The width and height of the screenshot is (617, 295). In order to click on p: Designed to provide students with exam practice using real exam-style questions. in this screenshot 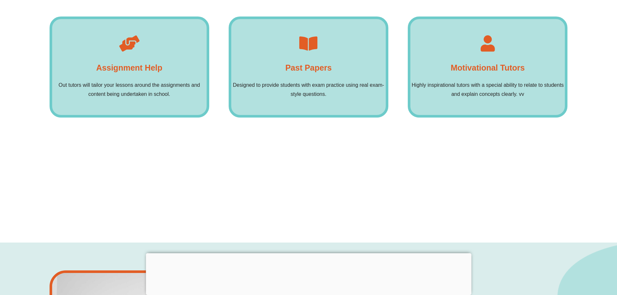, I will do `click(308, 90)`.